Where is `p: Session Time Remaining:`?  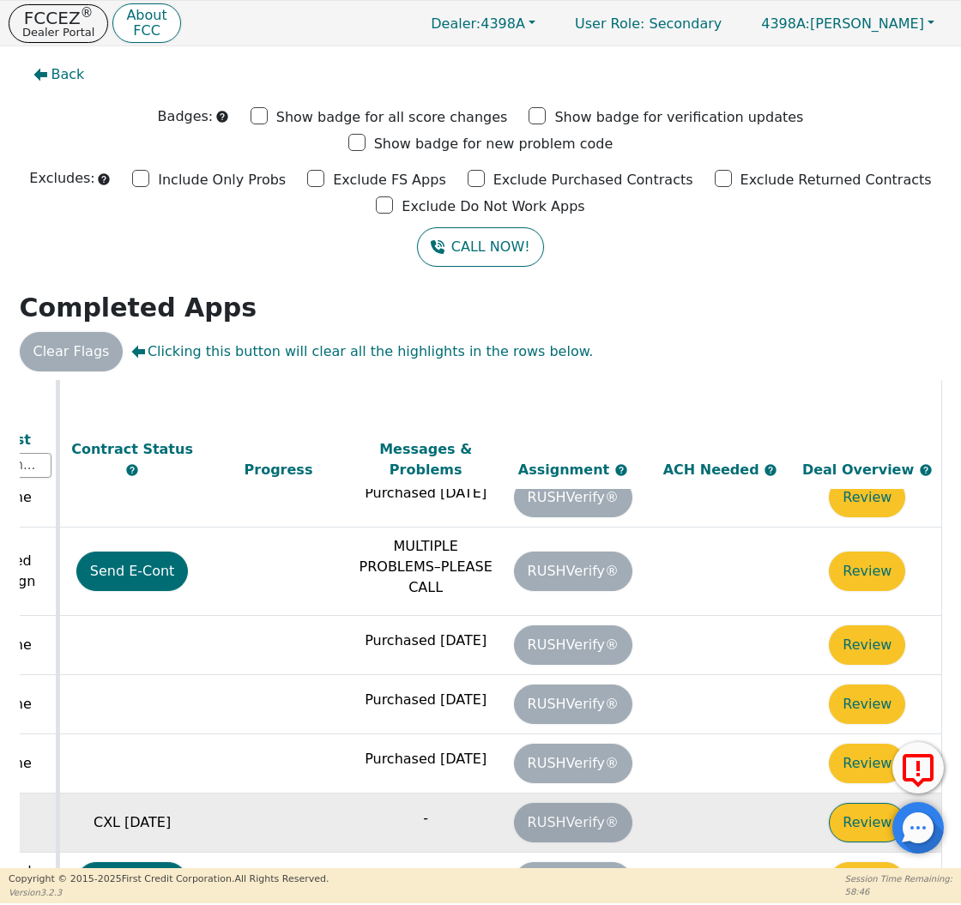
p: Session Time Remaining: is located at coordinates (898, 878).